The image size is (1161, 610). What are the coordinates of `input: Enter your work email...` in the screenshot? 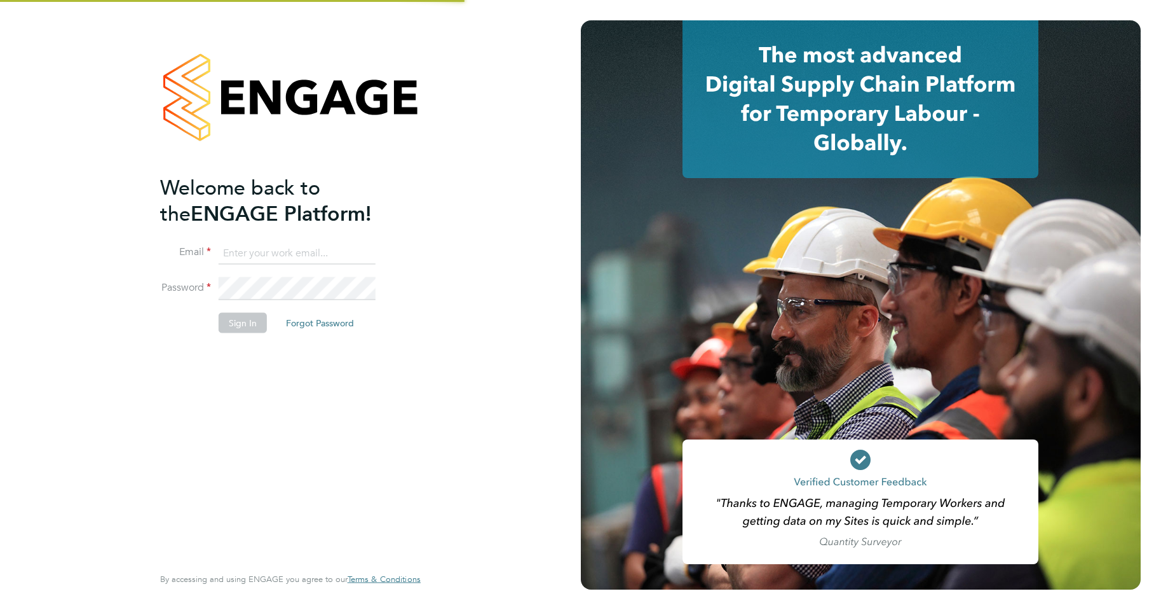 It's located at (297, 253).